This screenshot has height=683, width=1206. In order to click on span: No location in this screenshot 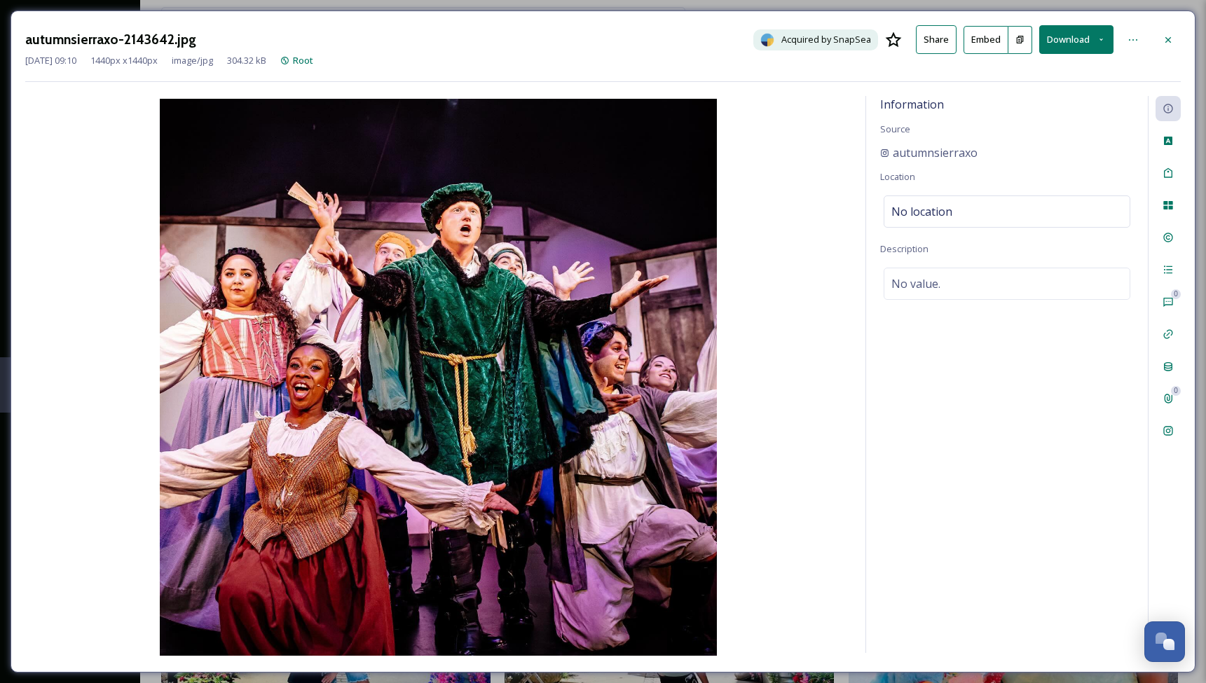, I will do `click(922, 212)`.